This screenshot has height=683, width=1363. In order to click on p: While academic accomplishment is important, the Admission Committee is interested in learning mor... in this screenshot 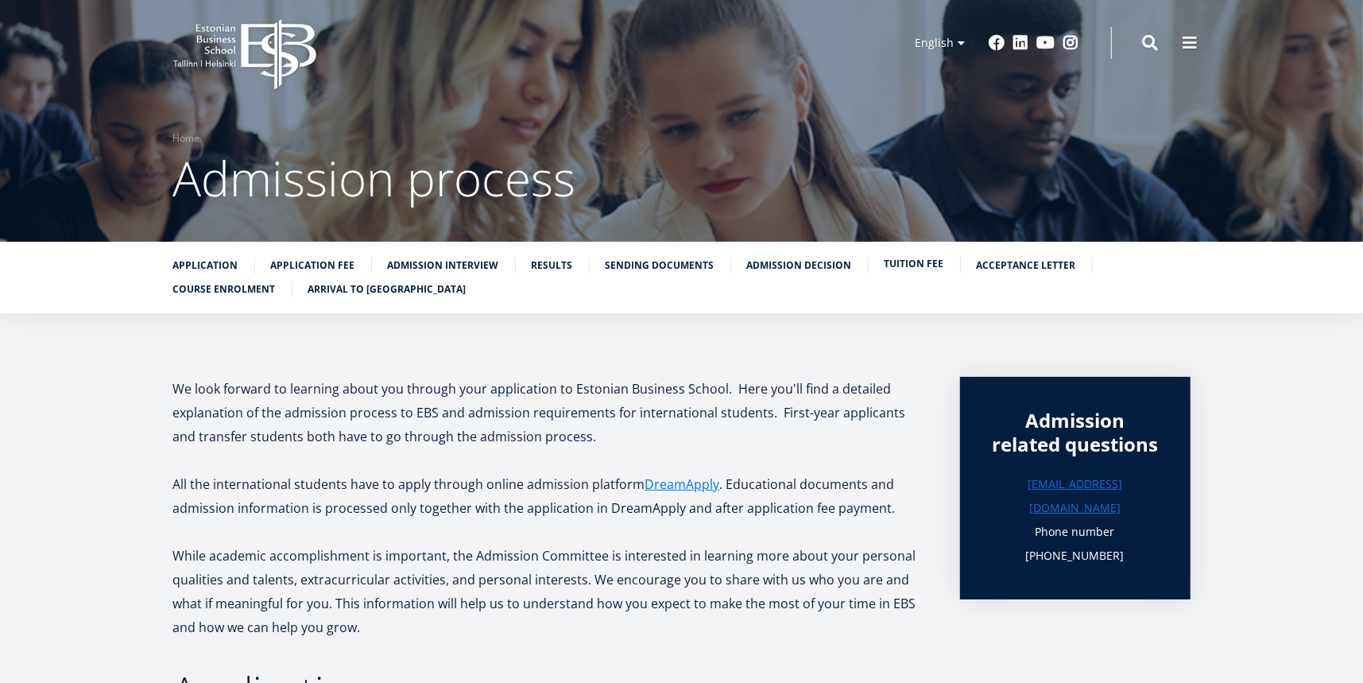, I will do `click(551, 591)`.